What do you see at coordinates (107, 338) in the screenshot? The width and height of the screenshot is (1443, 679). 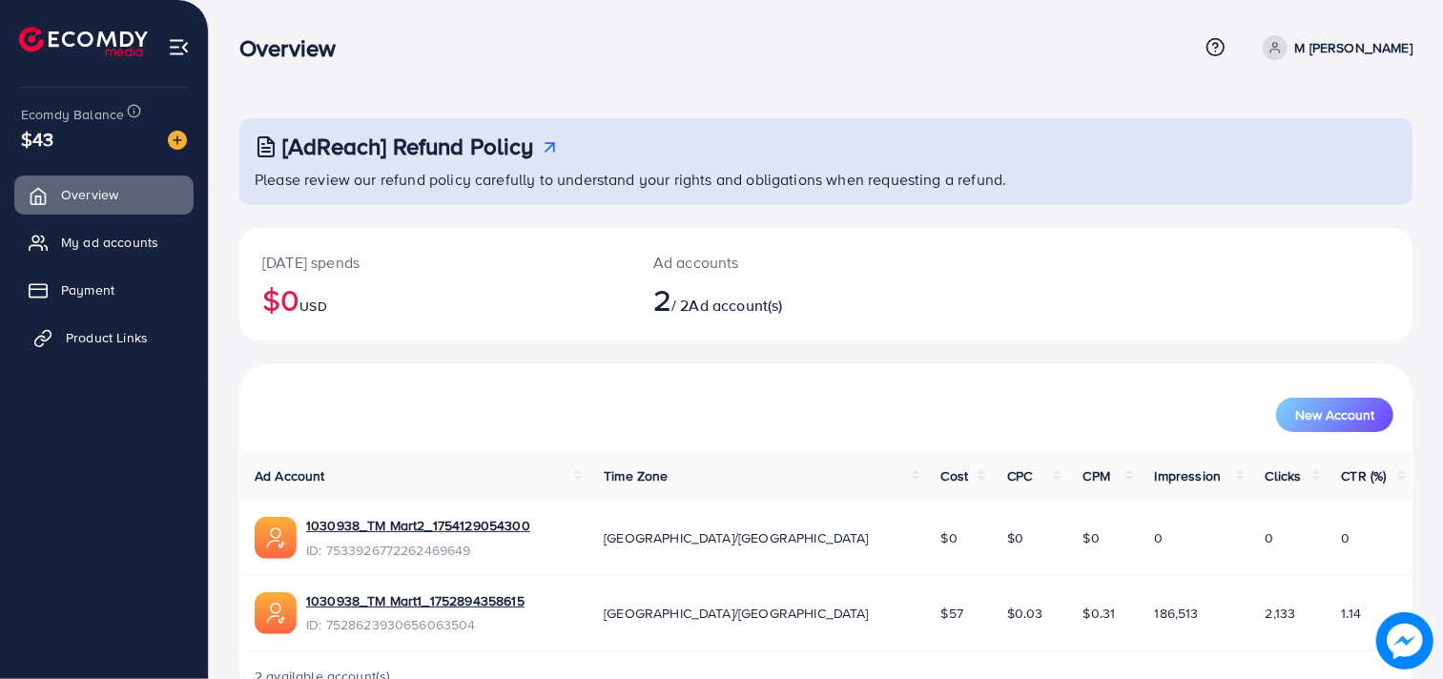 I see `span: Product Links` at bounding box center [107, 338].